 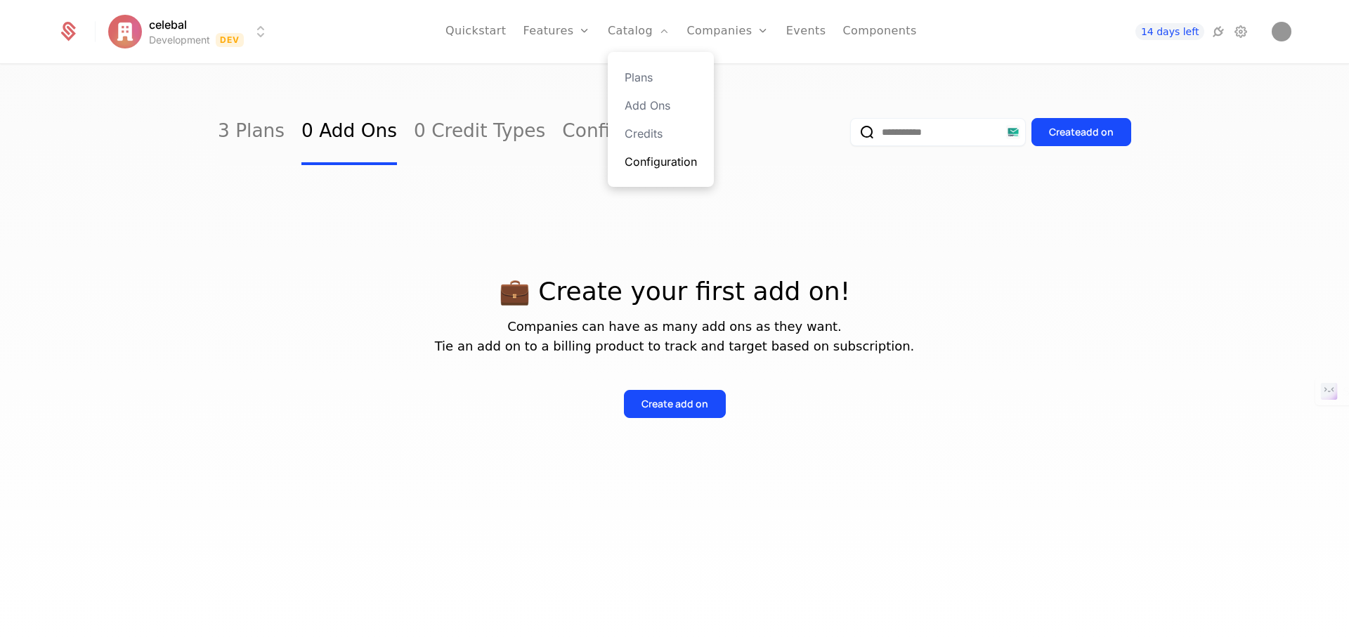 What do you see at coordinates (675, 337) in the screenshot?
I see `p: Companies can have as many add ons as they want. Tie an add on to a billing product to track and ...` at bounding box center [675, 337].